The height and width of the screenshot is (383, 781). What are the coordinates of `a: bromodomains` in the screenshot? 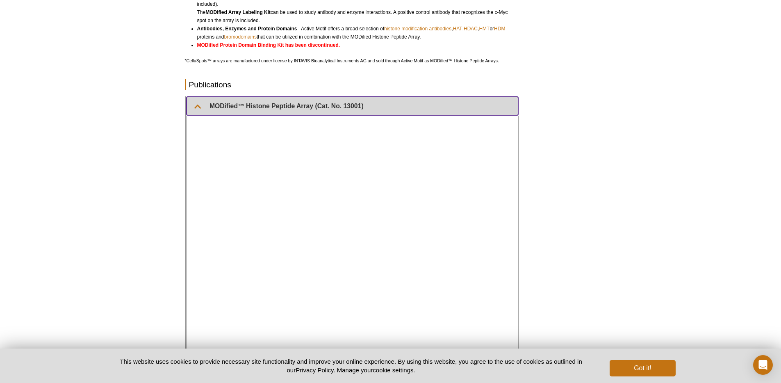 It's located at (240, 37).